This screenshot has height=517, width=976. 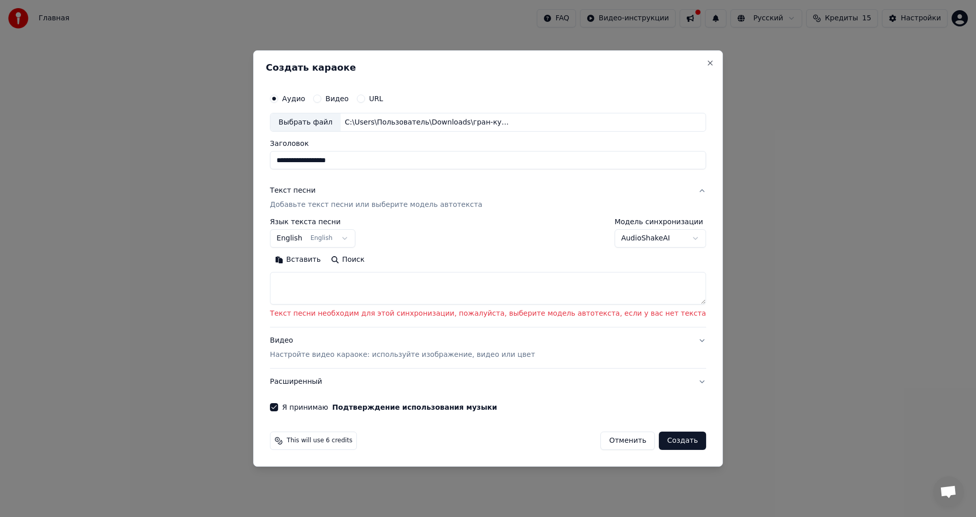 What do you see at coordinates (488, 382) in the screenshot?
I see `button: Расширенный` at bounding box center [488, 382].